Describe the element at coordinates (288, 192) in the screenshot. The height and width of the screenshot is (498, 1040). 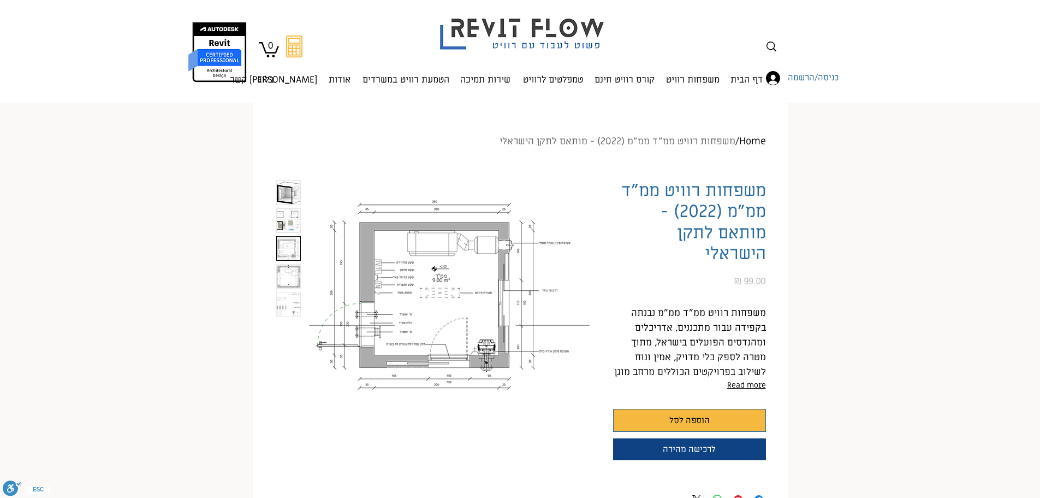
I see `button: Thumbnail: משפחות רוויט ממ"ד תיבת נח לפי התקן הישראלי` at that location.